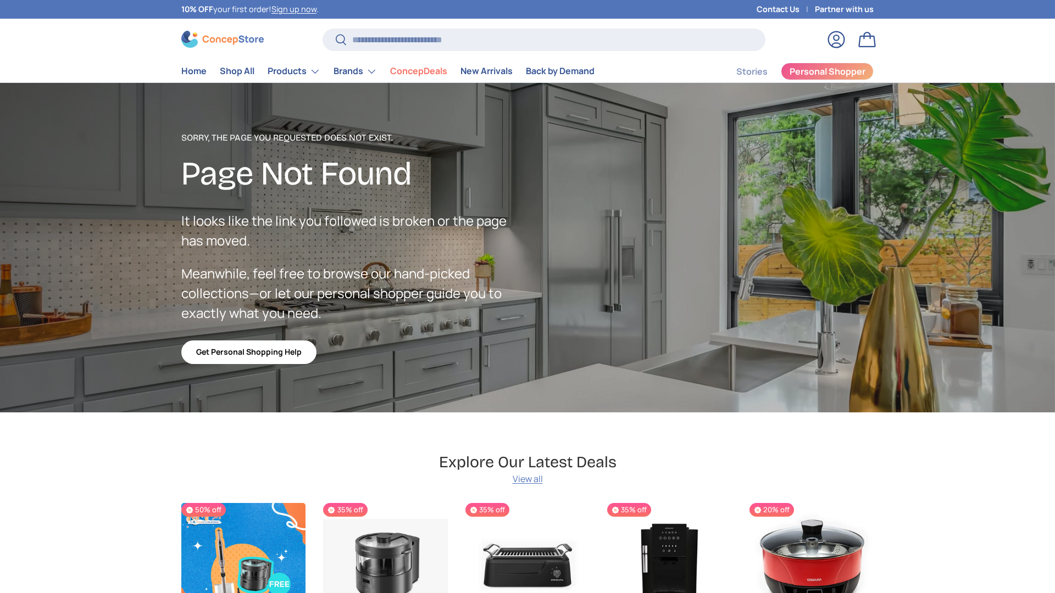 The width and height of the screenshot is (1055, 593). I want to click on summary: Products, so click(294, 71).